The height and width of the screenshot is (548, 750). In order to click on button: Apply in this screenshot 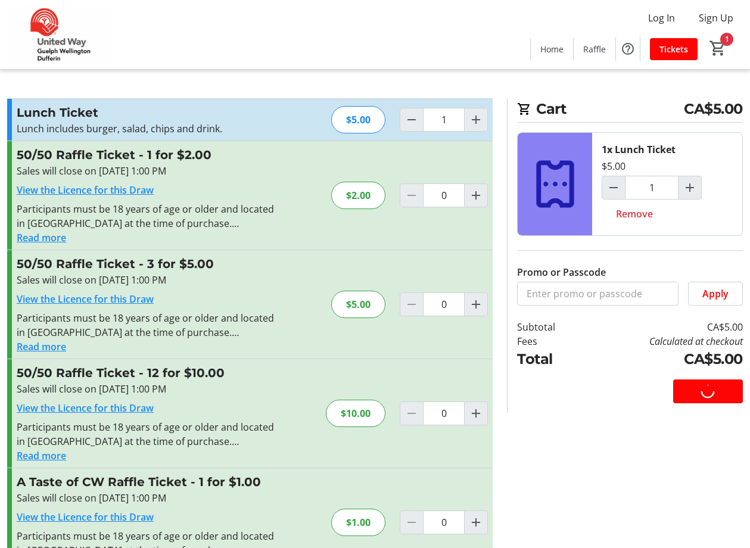, I will do `click(716, 294)`.